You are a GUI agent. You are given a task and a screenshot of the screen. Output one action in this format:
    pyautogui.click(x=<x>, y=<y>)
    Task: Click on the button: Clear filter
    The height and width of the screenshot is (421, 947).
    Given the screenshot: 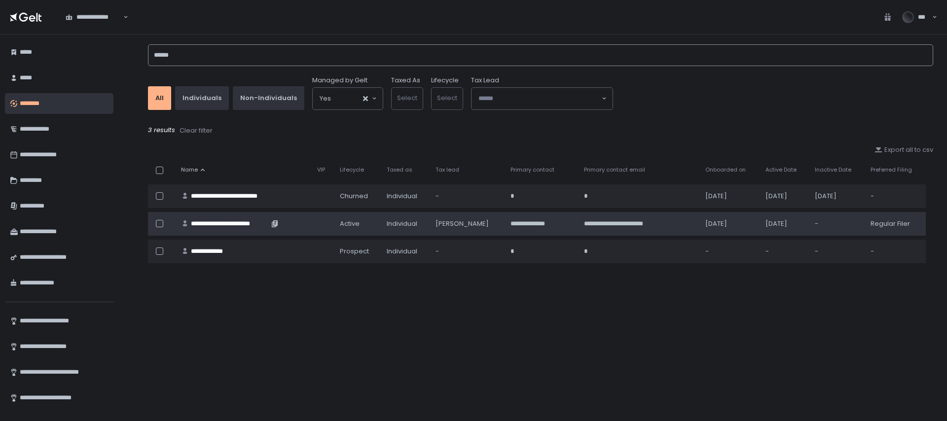 What is the action you would take?
    pyautogui.click(x=196, y=131)
    